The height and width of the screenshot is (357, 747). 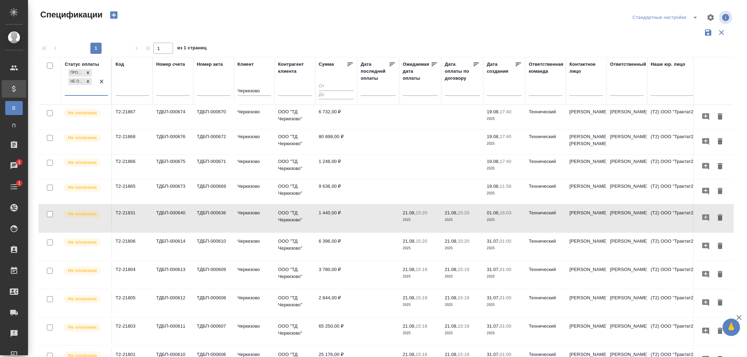 I want to click on a: 1, so click(x=14, y=166).